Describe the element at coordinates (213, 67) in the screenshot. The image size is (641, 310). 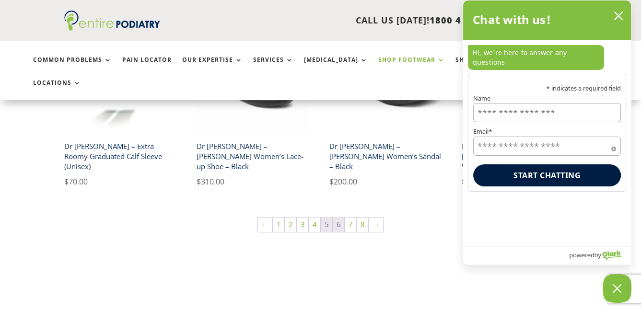
I see `a: Our Expertise` at that location.